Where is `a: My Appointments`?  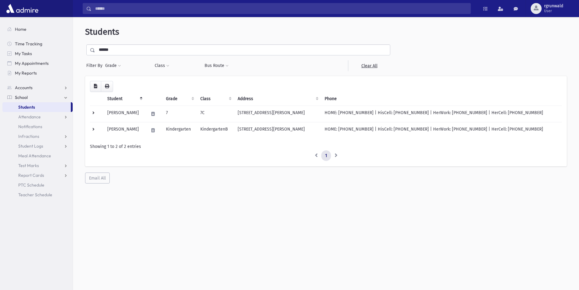
a: My Appointments is located at coordinates (37, 63).